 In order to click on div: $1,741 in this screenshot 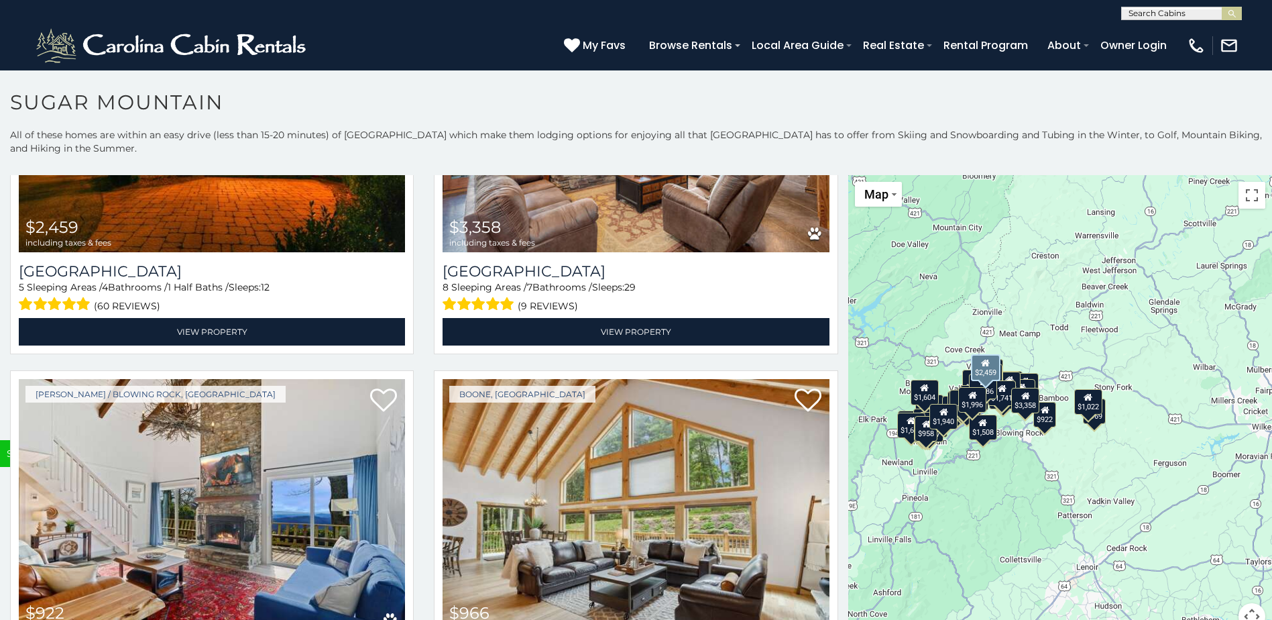, I will do `click(1002, 393)`.